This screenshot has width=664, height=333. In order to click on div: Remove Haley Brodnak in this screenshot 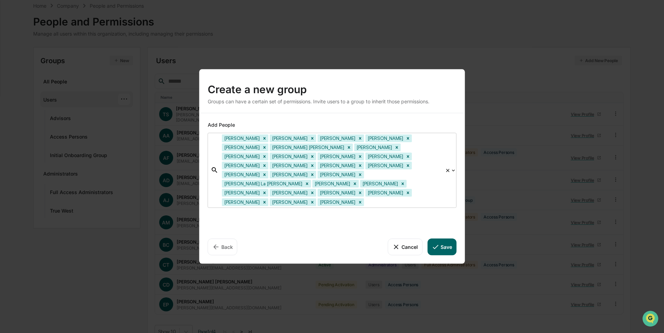, I will do `click(313, 156)`.